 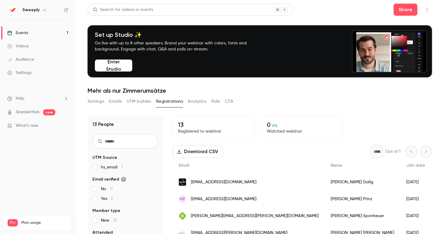 I want to click on span: Pro, so click(x=13, y=223).